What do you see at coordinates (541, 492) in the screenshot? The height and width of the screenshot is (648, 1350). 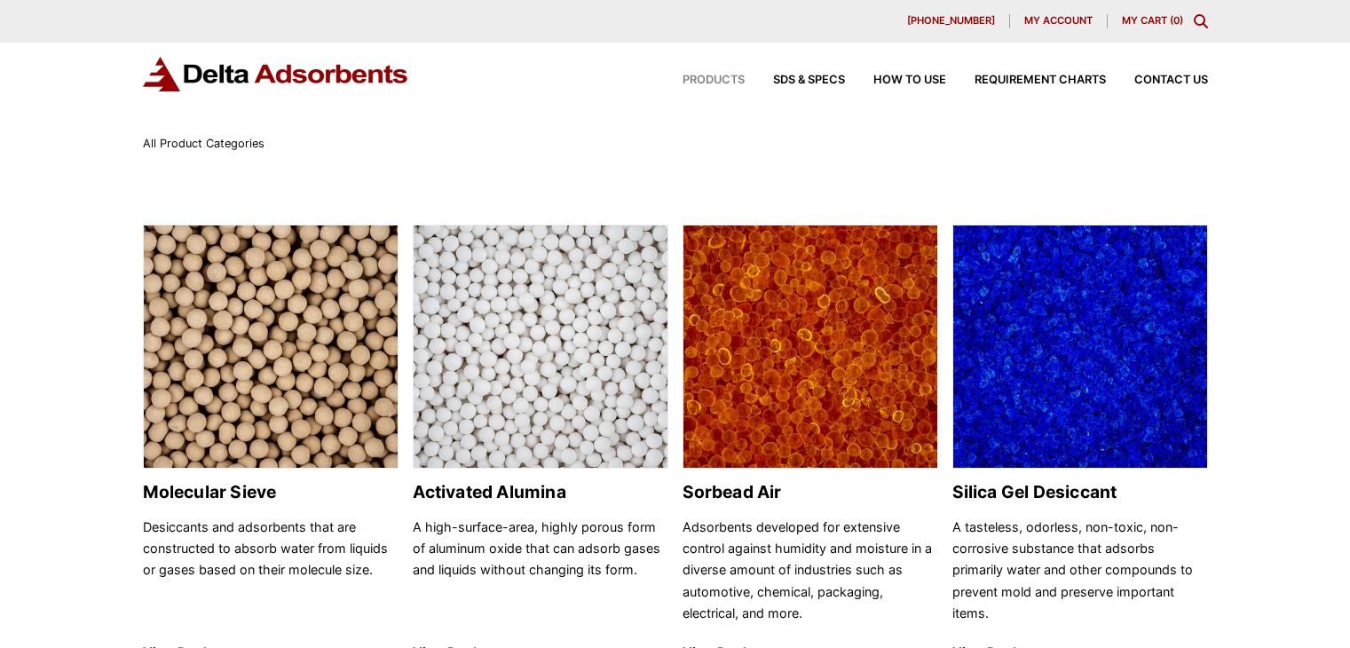 I see `h2: Activated Alumina` at bounding box center [541, 492].